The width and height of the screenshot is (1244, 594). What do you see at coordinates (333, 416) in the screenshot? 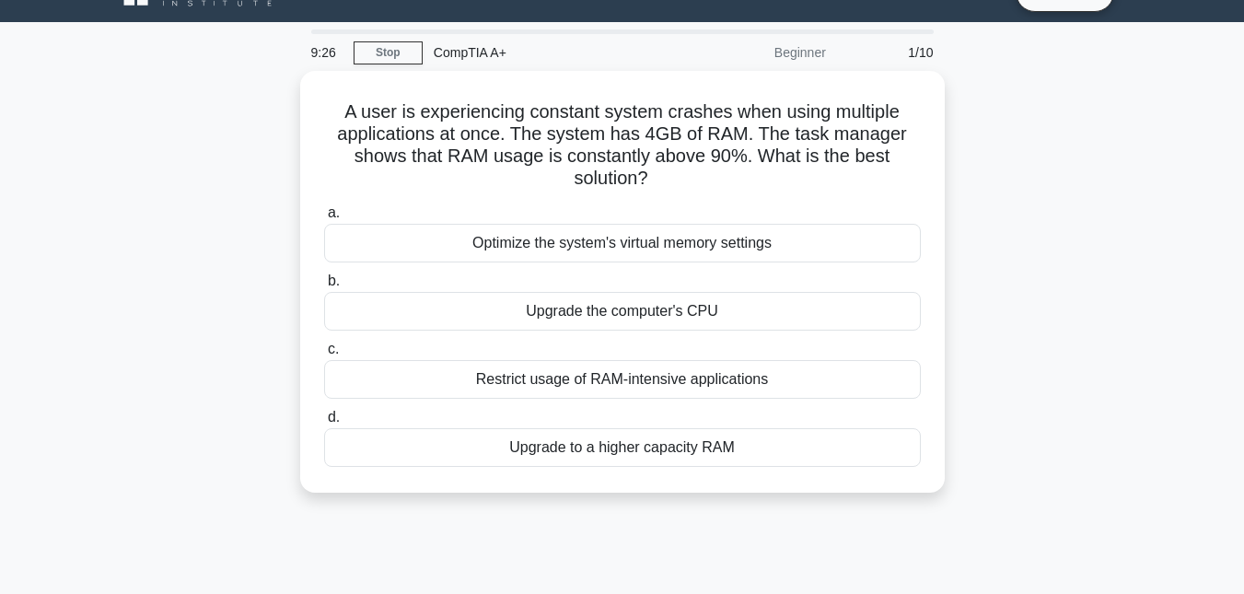
I see `span: d.` at bounding box center [333, 416].